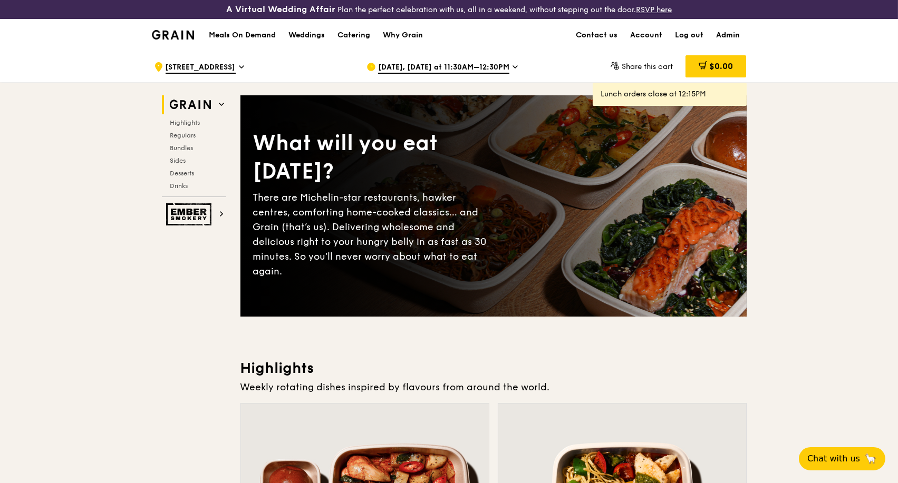  I want to click on div: Weddings, so click(306, 35).